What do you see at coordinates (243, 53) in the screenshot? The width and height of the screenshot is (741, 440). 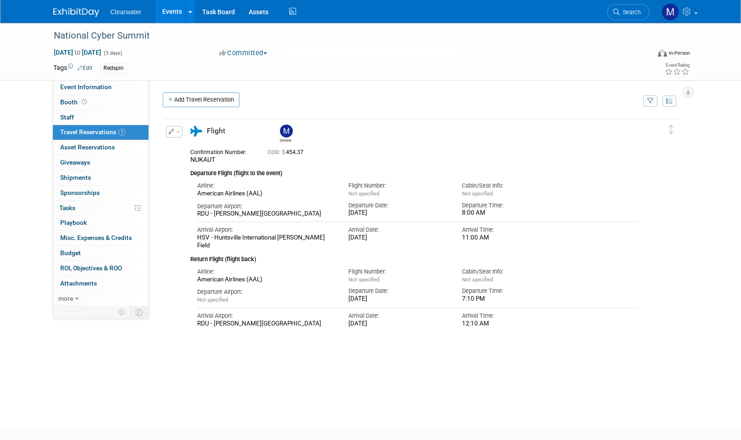 I see `button: Committed` at bounding box center [243, 53].